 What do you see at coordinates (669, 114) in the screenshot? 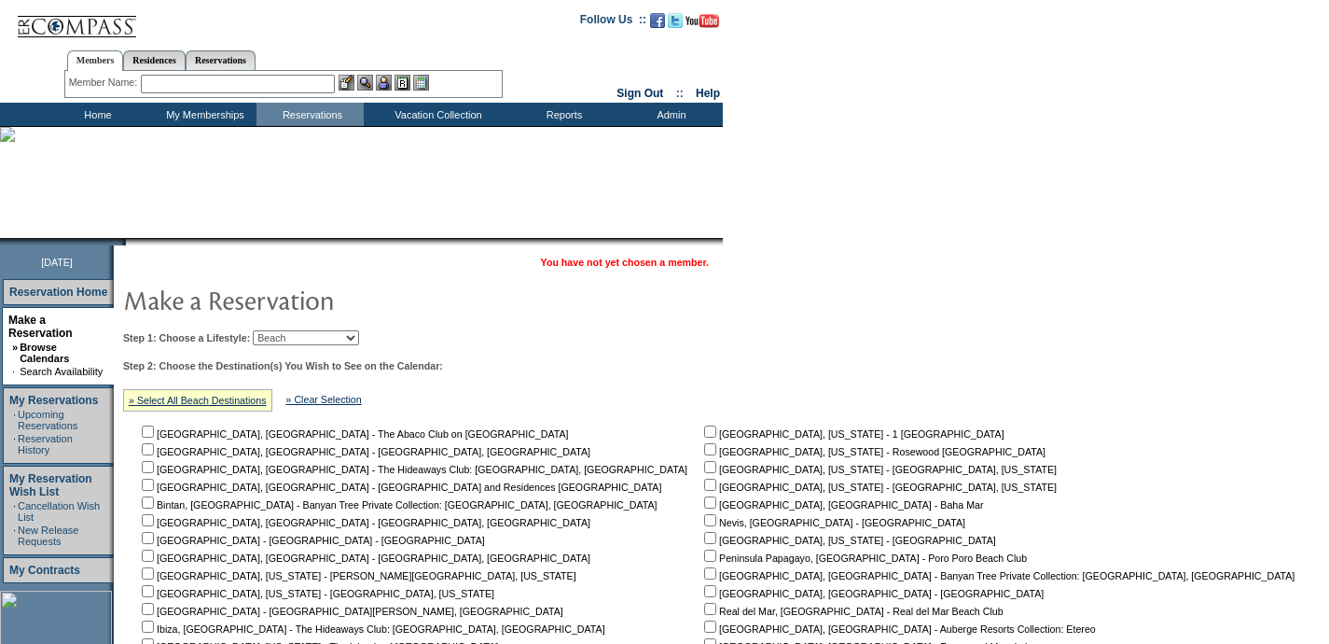
I see `td: Admin` at bounding box center [669, 114].